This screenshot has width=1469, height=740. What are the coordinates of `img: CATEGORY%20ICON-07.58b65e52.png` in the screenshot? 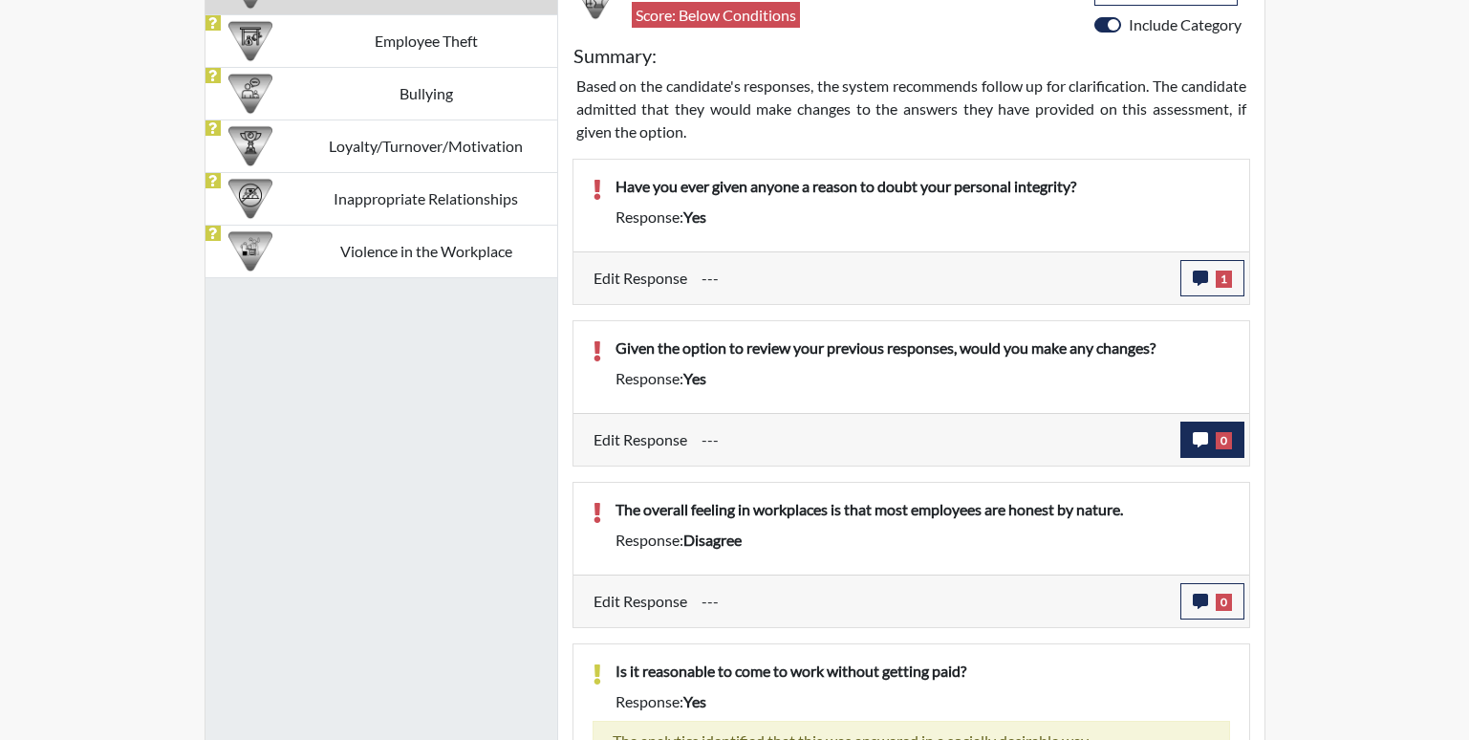 It's located at (250, 41).